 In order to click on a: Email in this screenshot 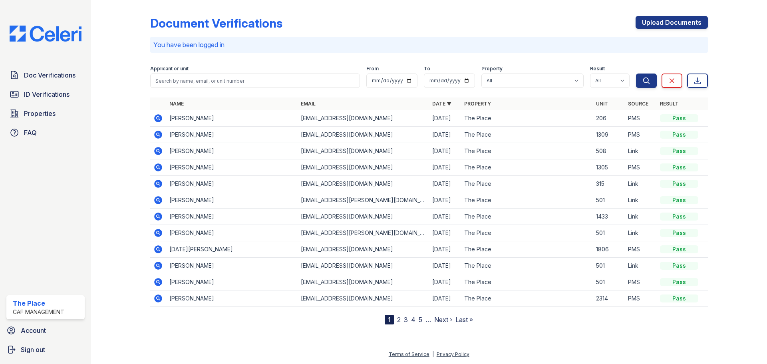, I will do `click(308, 103)`.